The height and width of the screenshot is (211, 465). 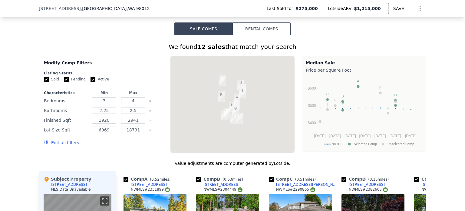 What do you see at coordinates (399, 8) in the screenshot?
I see `button: SAVE` at bounding box center [399, 8].